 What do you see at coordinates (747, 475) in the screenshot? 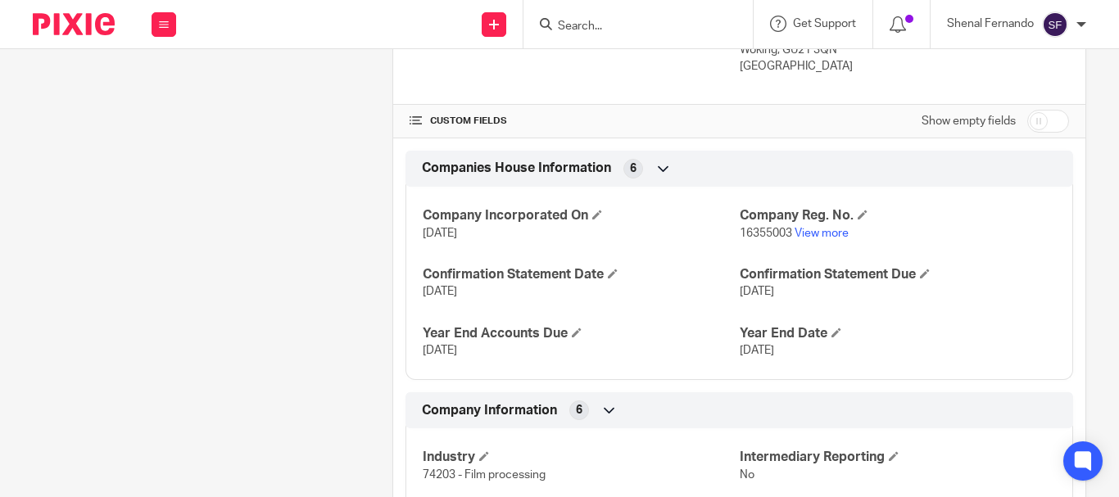
I see `span: No` at bounding box center [747, 475].